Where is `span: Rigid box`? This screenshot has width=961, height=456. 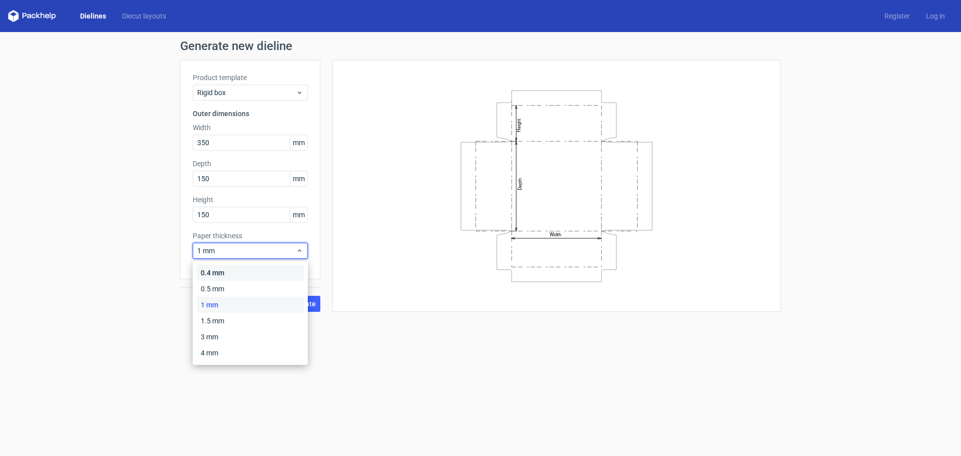 span: Rigid box is located at coordinates (246, 93).